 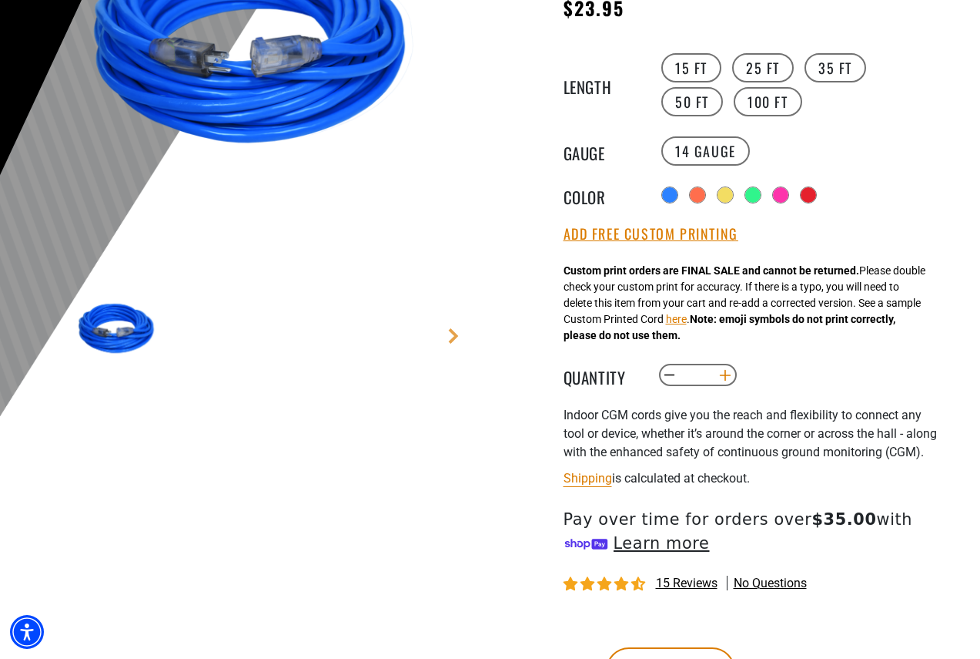 I want to click on legend: Color, so click(x=602, y=195).